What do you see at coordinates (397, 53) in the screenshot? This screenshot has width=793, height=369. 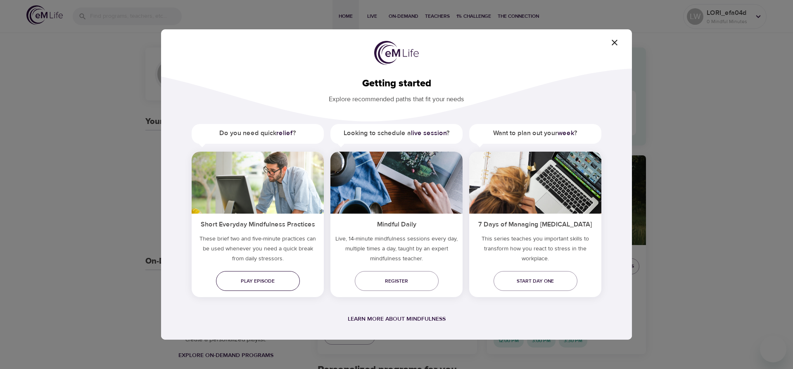 I see `img: logo` at bounding box center [397, 53].